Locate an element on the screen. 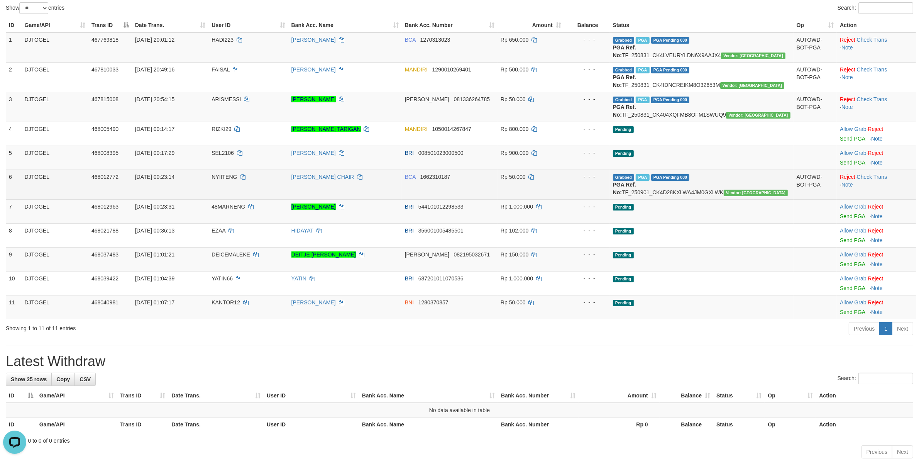  span: Rp 650.000 is located at coordinates (515, 40).